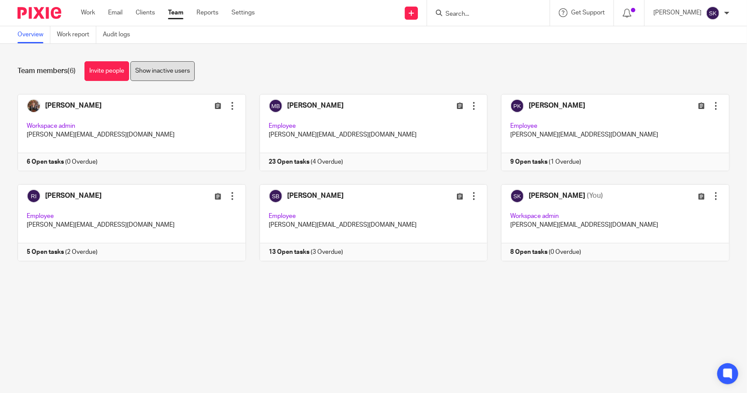 This screenshot has width=747, height=393. What do you see at coordinates (243, 13) in the screenshot?
I see `a: Settings` at bounding box center [243, 13].